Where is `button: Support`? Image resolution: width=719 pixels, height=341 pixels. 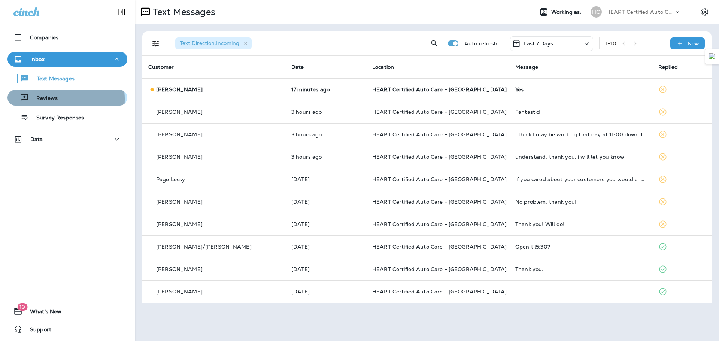 button: Support is located at coordinates (67, 329).